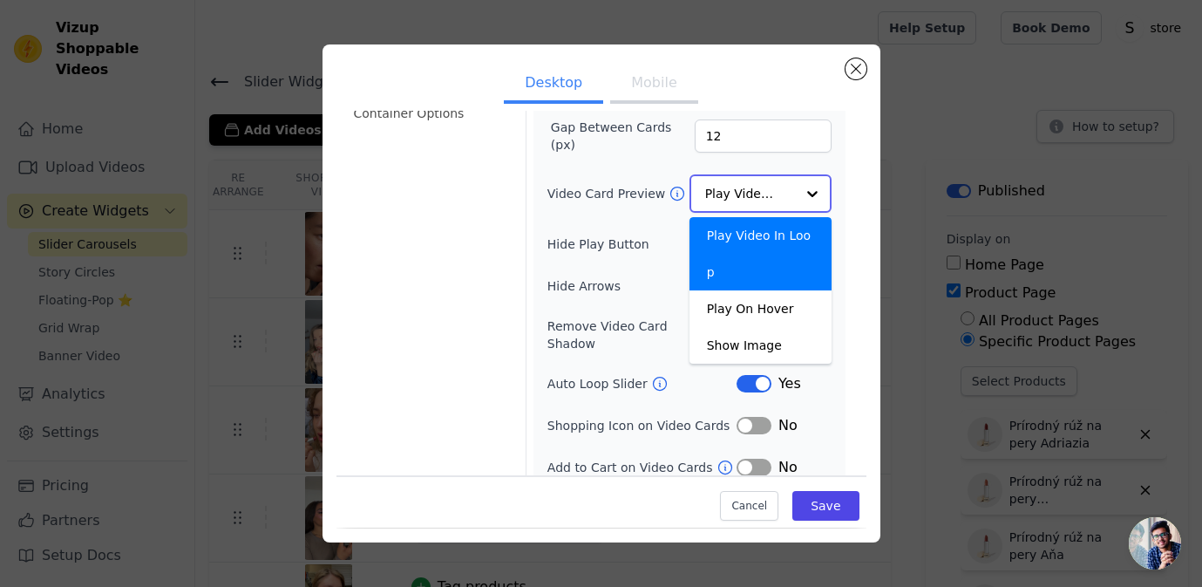 The width and height of the screenshot is (1202, 587). I want to click on label: Gap Between Cards (px), so click(622, 136).